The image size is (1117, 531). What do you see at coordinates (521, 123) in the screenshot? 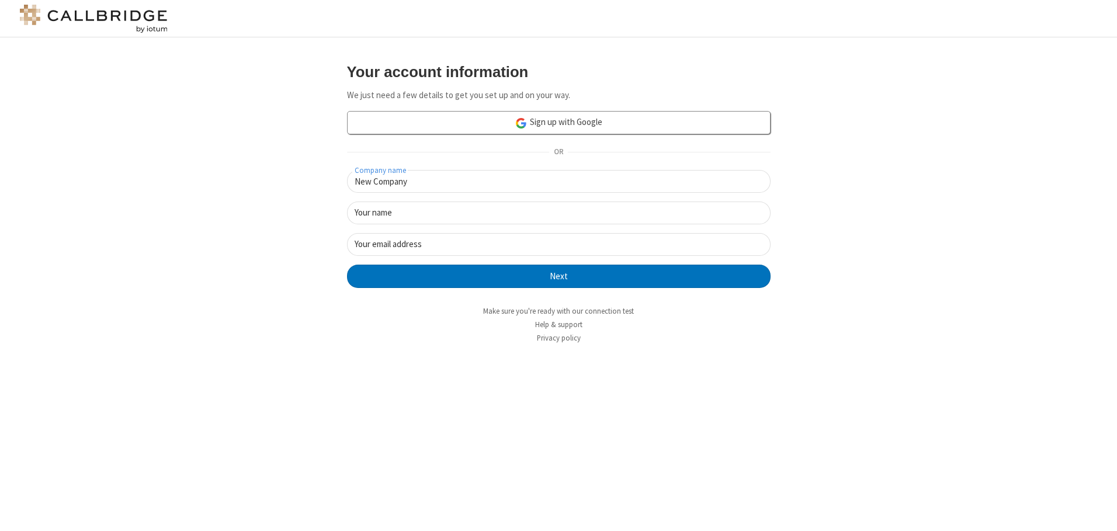
I see `img: google-icon.png` at bounding box center [521, 123].